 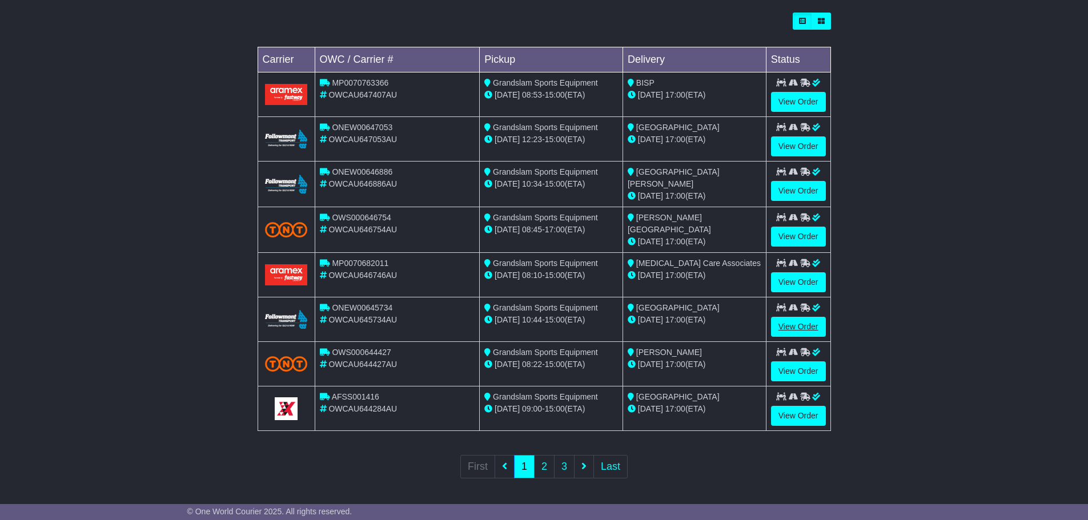 What do you see at coordinates (360, 83) in the screenshot?
I see `span: MP0070763366` at bounding box center [360, 83].